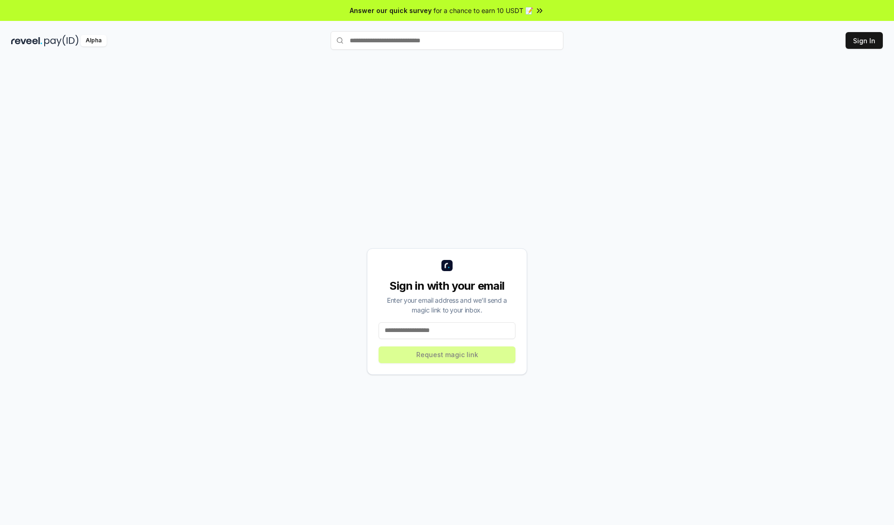  What do you see at coordinates (447, 266) in the screenshot?
I see `img: logo_small` at bounding box center [447, 266].